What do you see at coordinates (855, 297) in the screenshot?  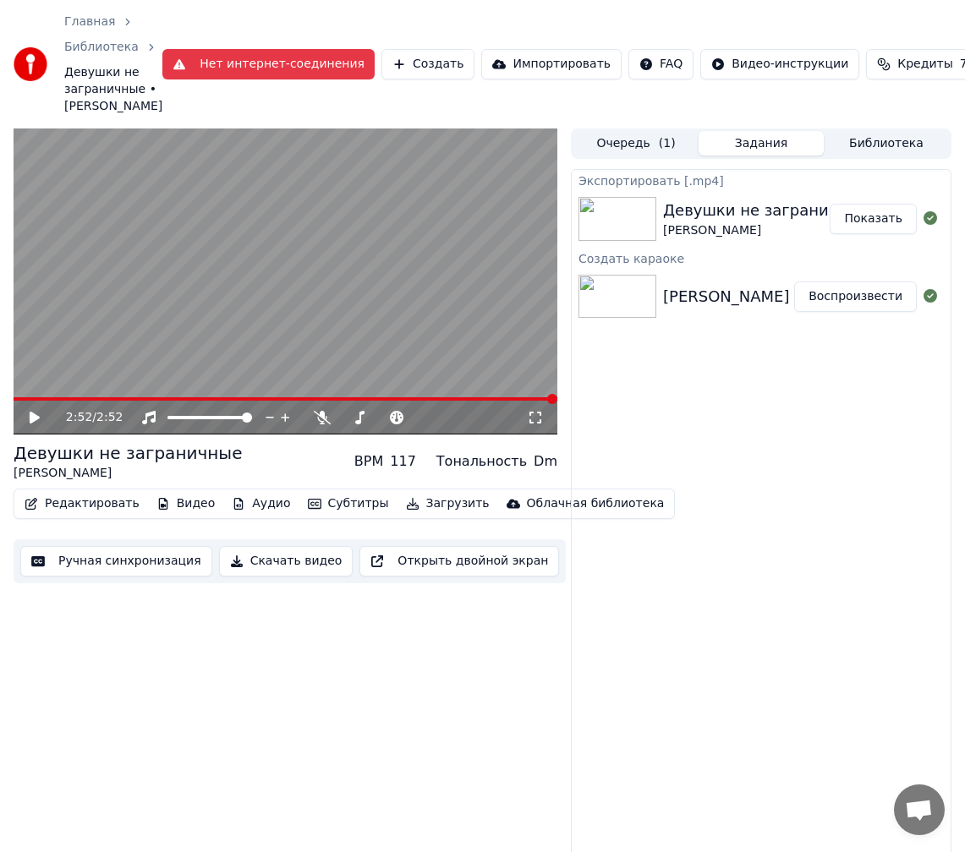 I see `button: Воспроизвести` at bounding box center [855, 297].